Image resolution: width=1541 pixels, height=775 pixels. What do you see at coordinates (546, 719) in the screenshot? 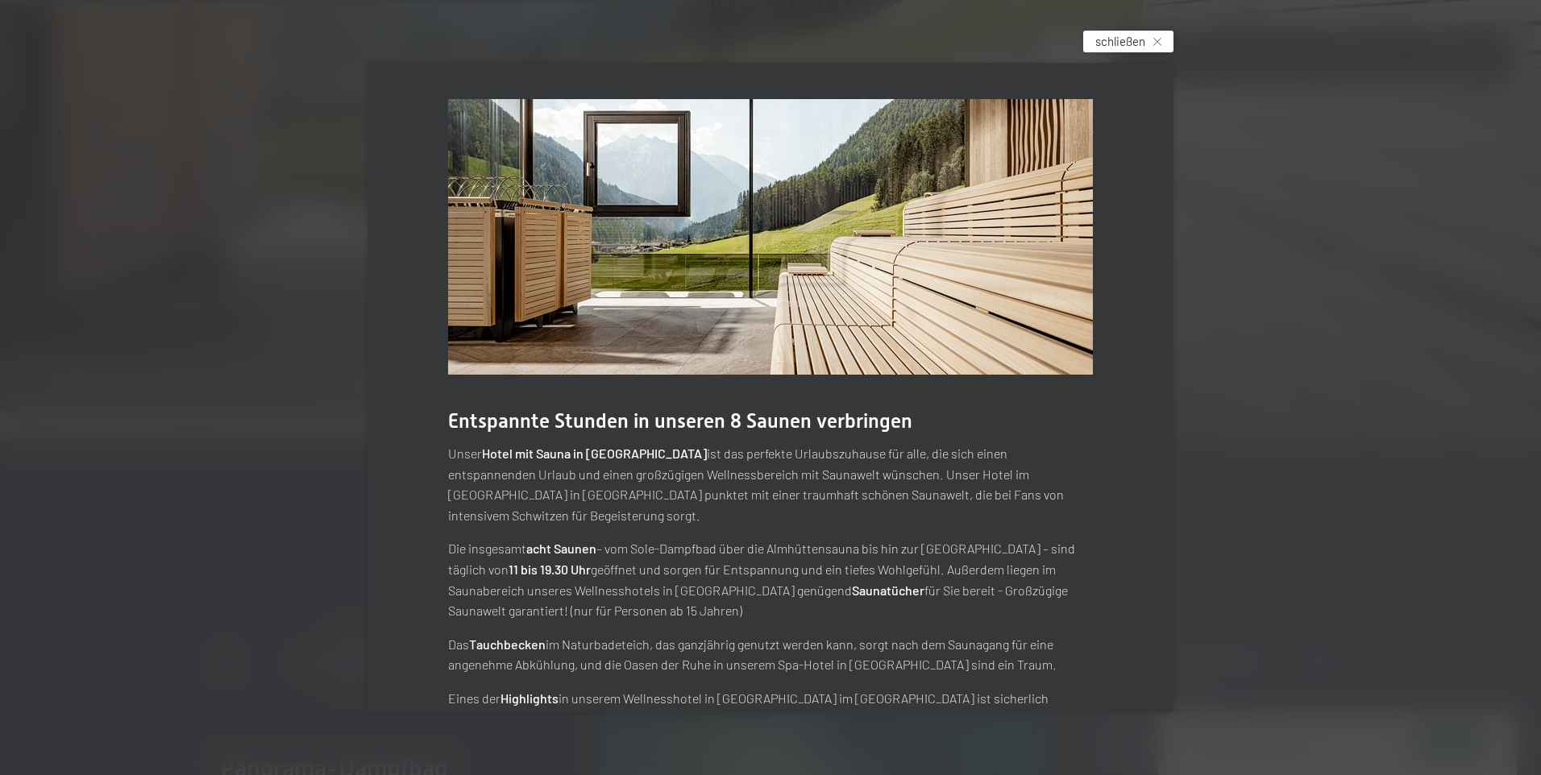
I see `strong: stilvolle Panoramaruheraum` at bounding box center [546, 719].